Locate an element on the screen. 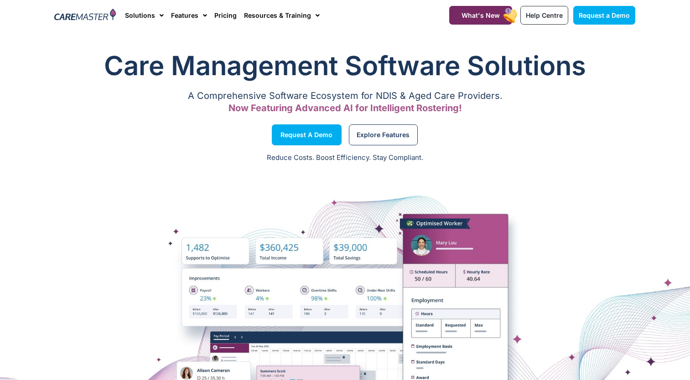  span: Now Featuring Advanced AI for Intelligent Rostering! is located at coordinates (345, 108).